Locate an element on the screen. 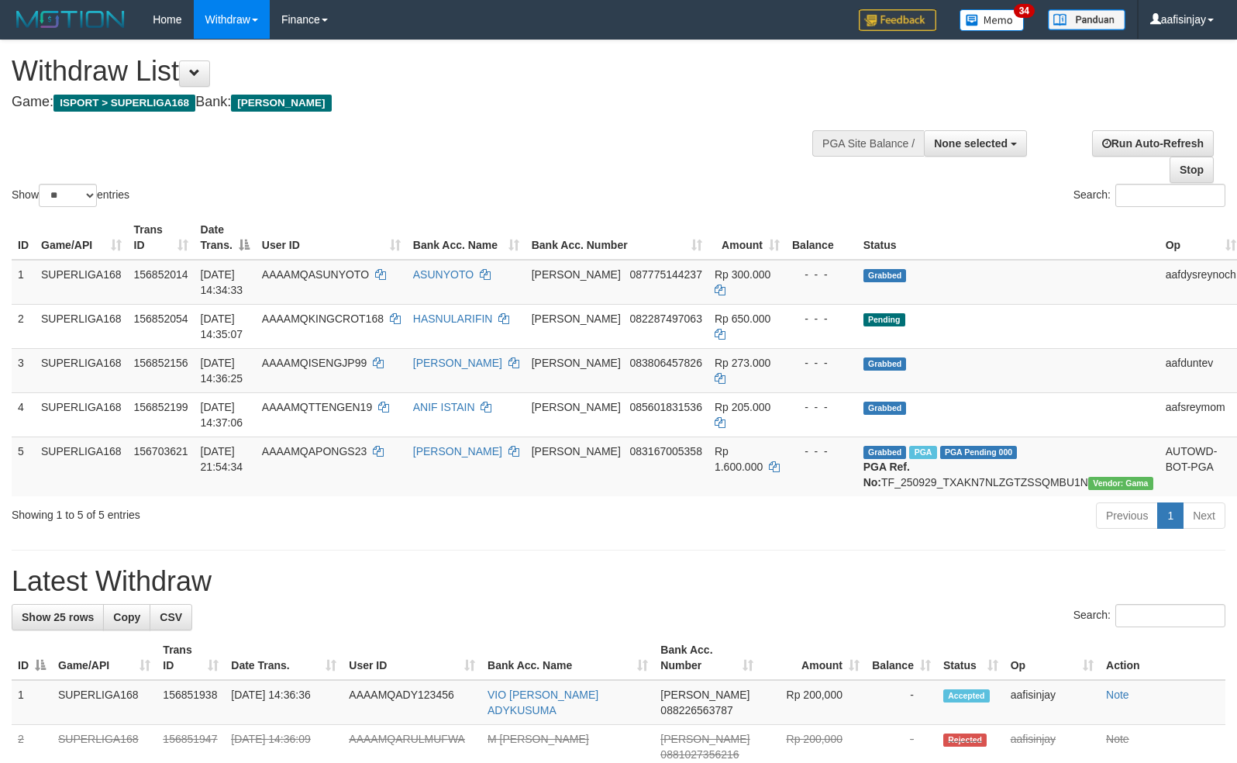  span: Copy 082287497063 to clipboard is located at coordinates (666, 319).